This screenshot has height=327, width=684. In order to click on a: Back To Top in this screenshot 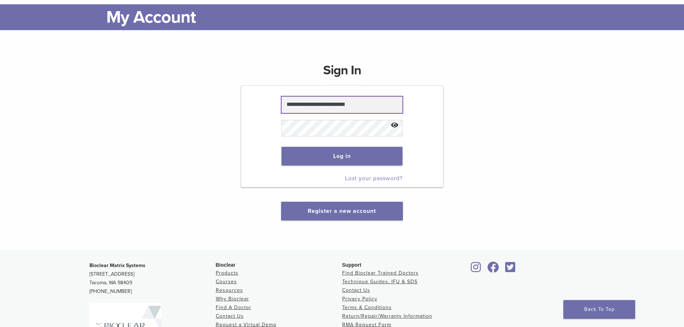, I will do `click(599, 310)`.